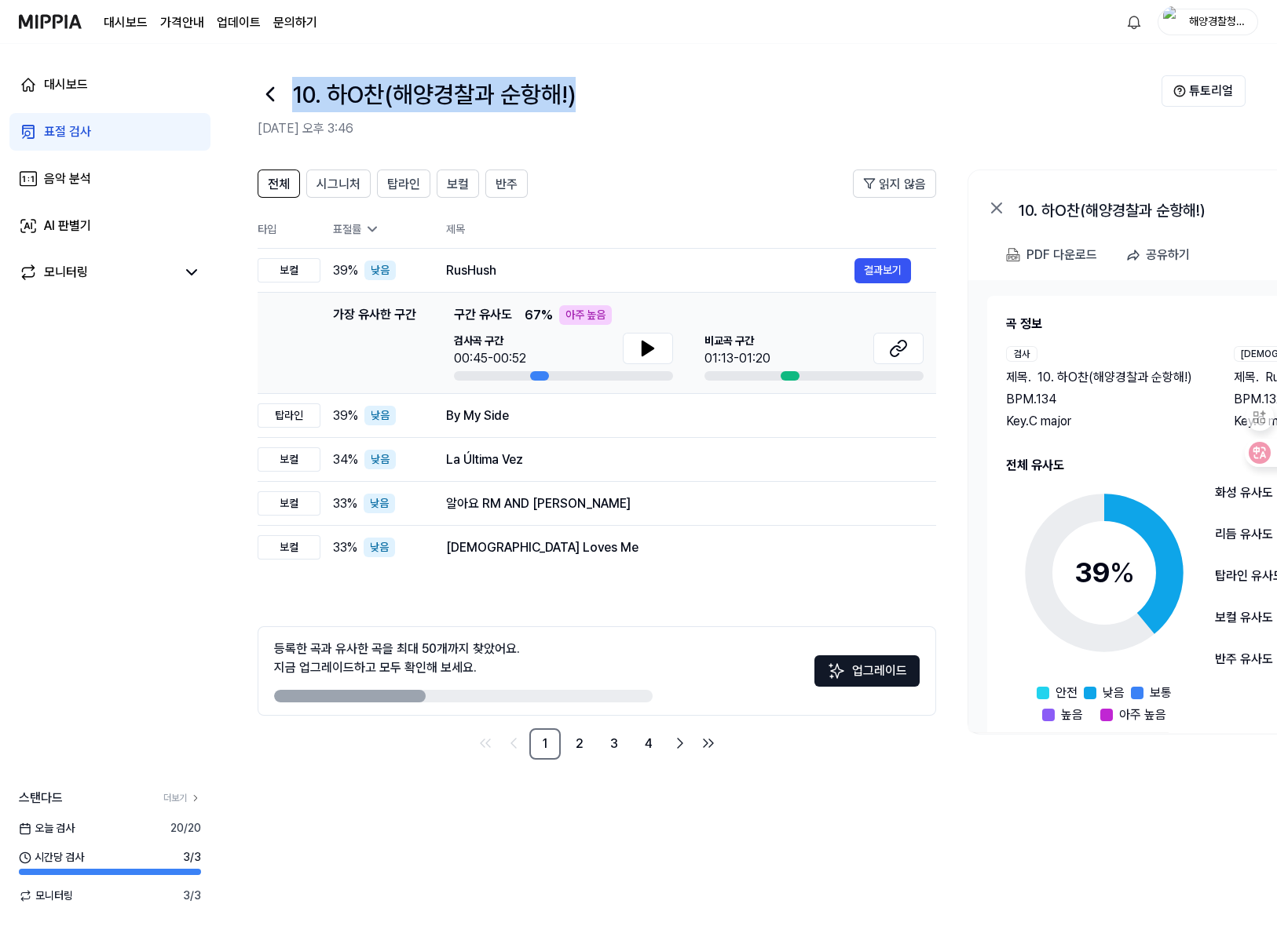 The image size is (1277, 926). Describe the element at coordinates (894, 184) in the screenshot. I see `button: 읽지 않음` at that location.